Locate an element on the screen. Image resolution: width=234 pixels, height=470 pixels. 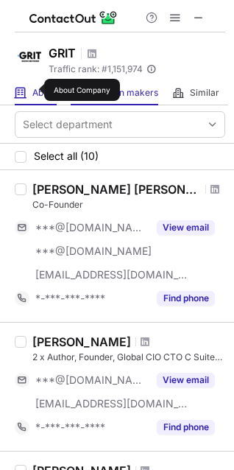
span: About is located at coordinates (44, 93).